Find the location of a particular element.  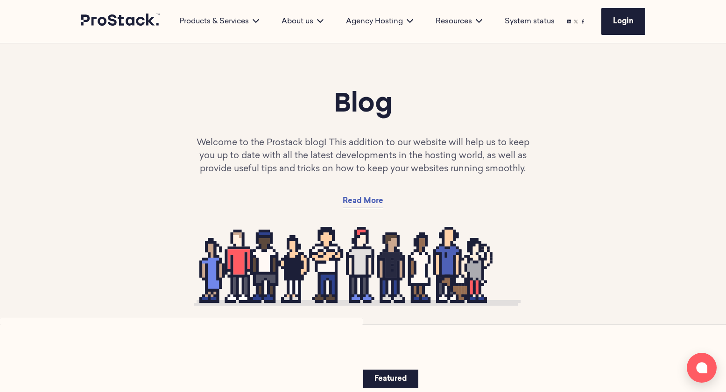

a: Login is located at coordinates (623, 21).